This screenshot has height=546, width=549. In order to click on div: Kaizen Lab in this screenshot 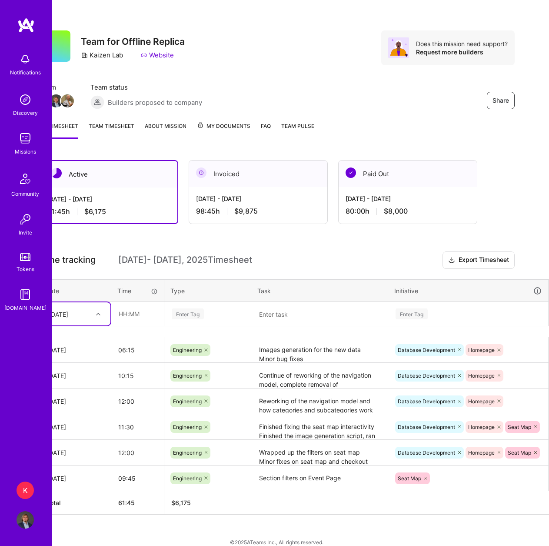, I will do `click(102, 55)`.